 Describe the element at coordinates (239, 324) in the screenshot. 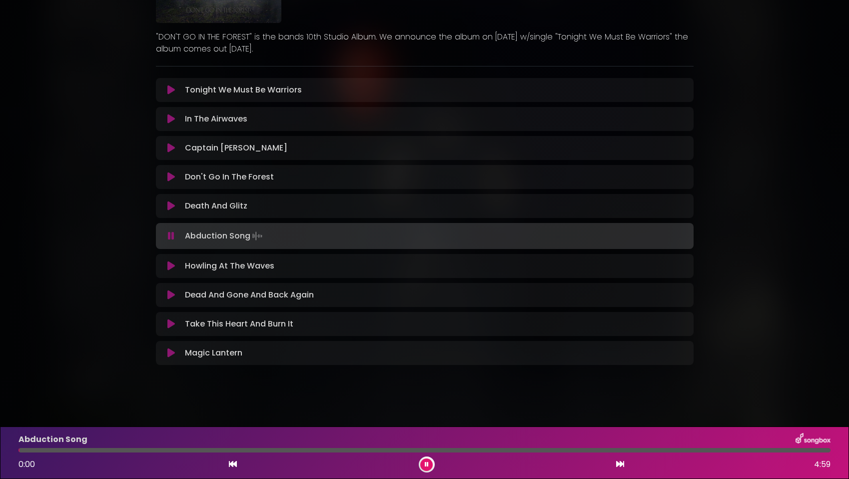

I see `p: Take This Heart And Burn It` at that location.